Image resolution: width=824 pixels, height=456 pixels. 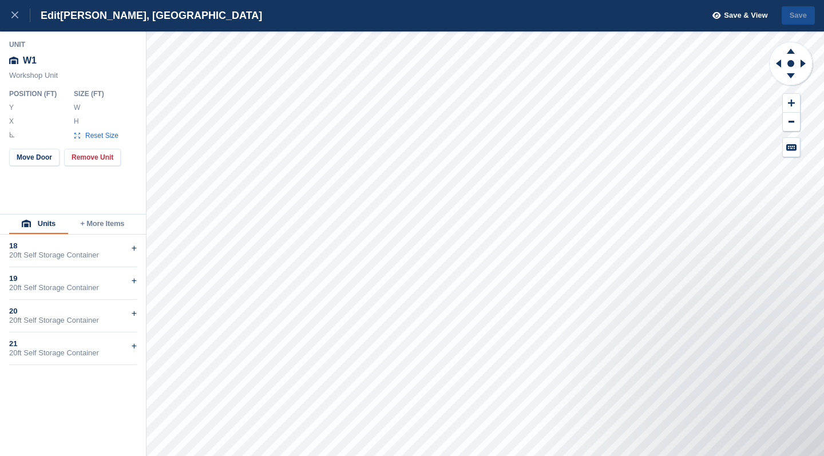 What do you see at coordinates (77, 108) in the screenshot?
I see `label: W` at bounding box center [77, 108].